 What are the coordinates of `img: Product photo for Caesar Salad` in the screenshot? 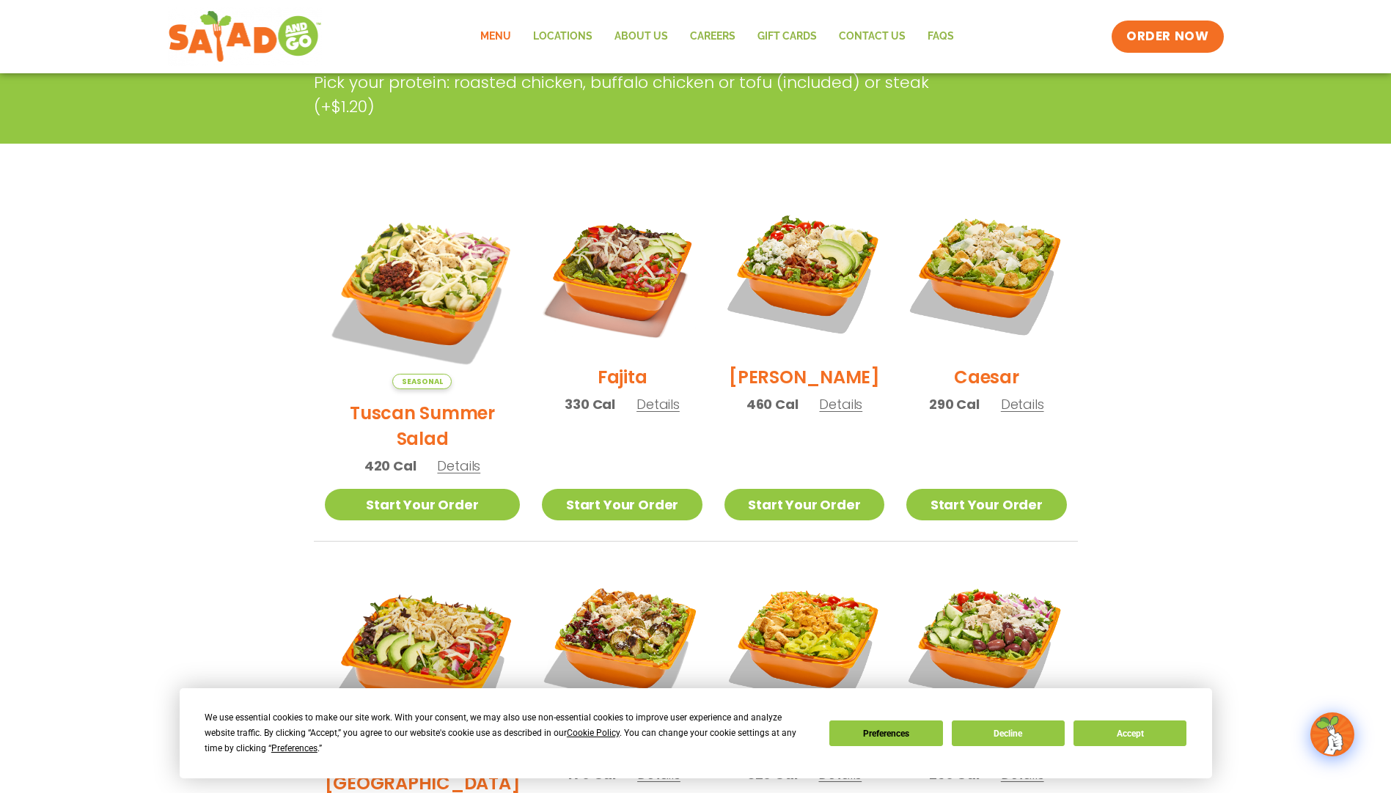 It's located at (986, 273).